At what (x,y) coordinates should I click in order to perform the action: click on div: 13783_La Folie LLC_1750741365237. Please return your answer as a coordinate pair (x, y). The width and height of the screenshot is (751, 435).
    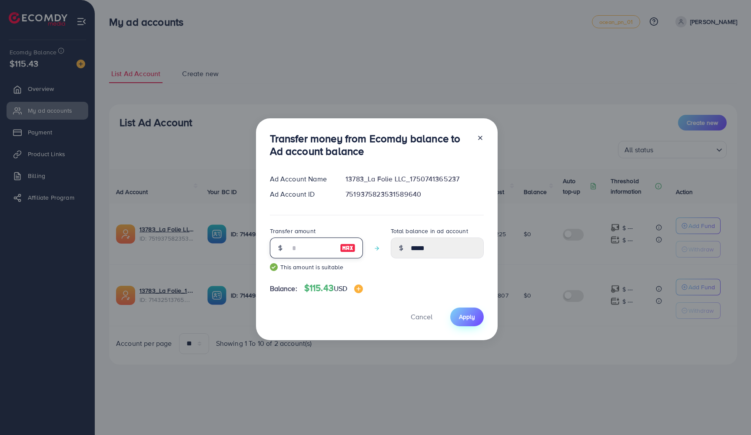
    Looking at the image, I should click on (414, 179).